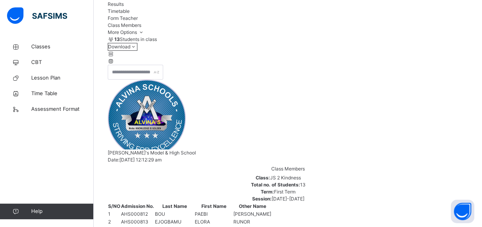  I want to click on th: Other Name, so click(253, 207).